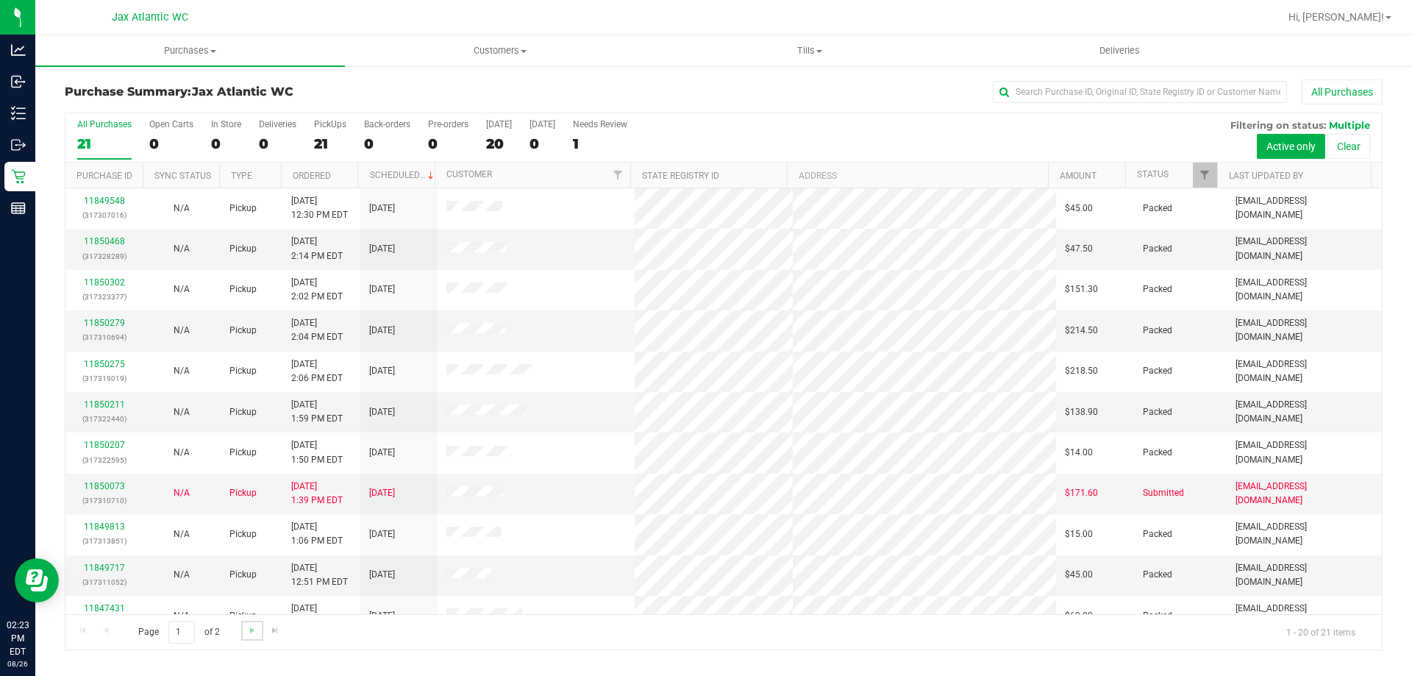 The width and height of the screenshot is (1412, 676). Describe the element at coordinates (104, 176) in the screenshot. I see `a: Purchase ID` at that location.